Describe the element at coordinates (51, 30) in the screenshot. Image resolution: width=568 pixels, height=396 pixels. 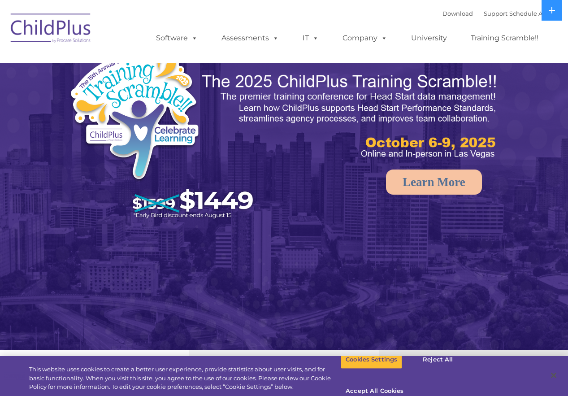
I see `img: ChildPlus by Procare Solutions` at that location.